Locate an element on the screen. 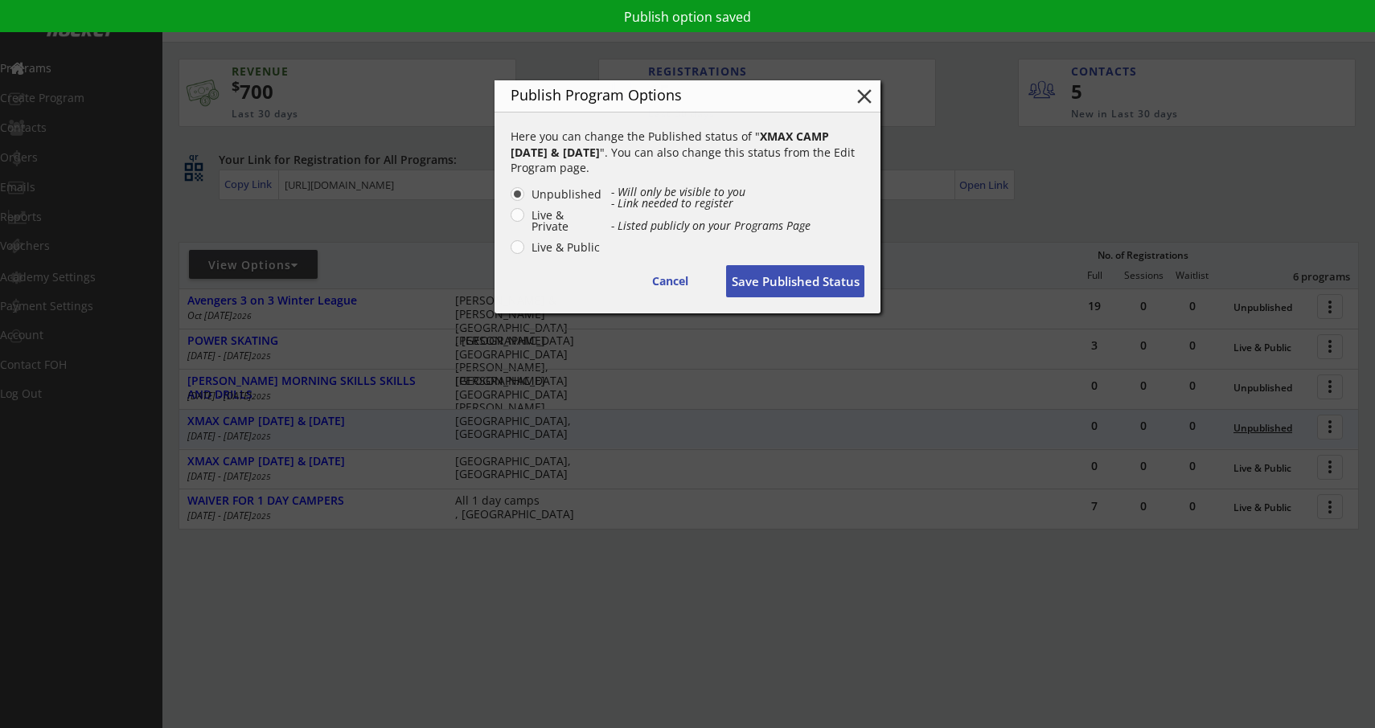  label: Live & Public is located at coordinates (564, 248).